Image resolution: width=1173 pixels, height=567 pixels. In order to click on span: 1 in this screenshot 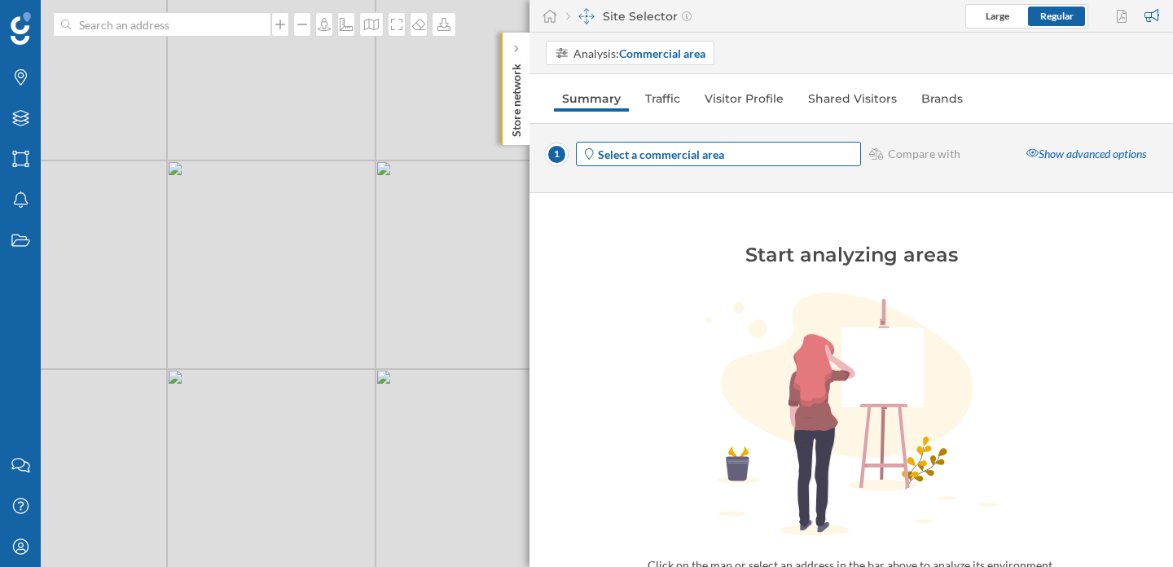, I will do `click(556, 154)`.